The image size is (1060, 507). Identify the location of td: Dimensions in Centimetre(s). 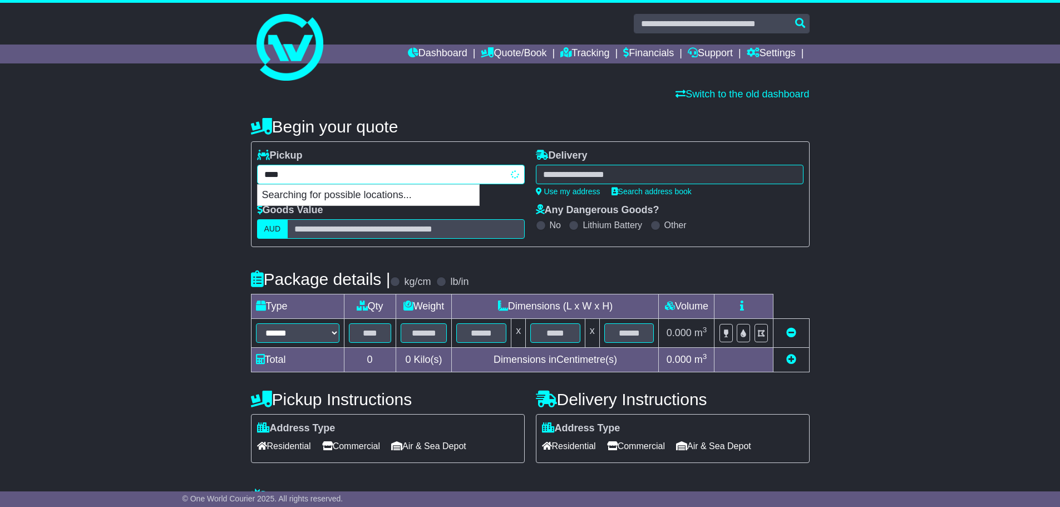
(555, 360).